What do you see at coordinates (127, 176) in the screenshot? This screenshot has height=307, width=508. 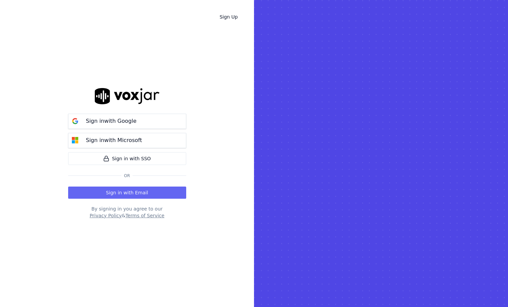 I see `span: Or` at bounding box center [127, 176].